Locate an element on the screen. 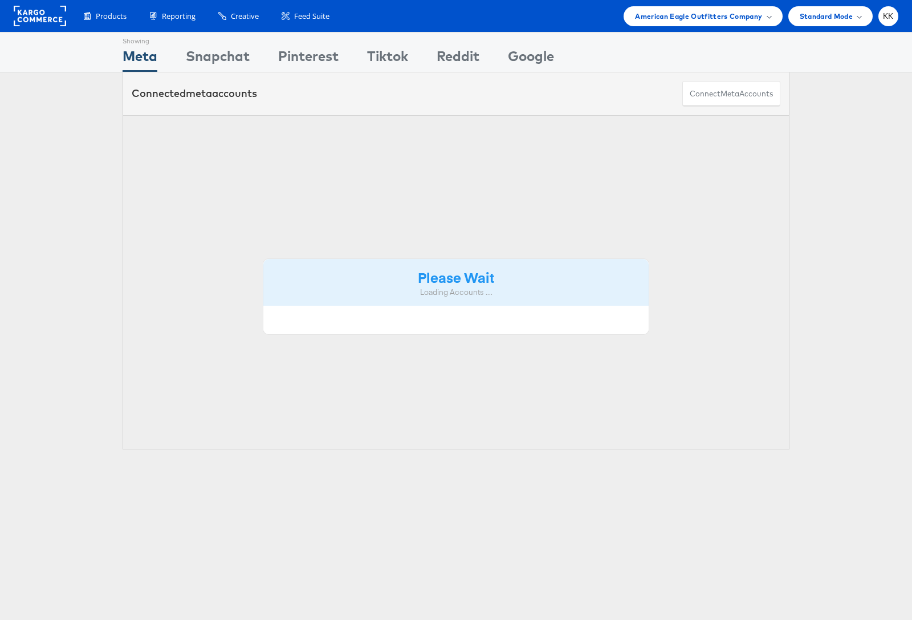 The width and height of the screenshot is (912, 620). div: Tiktok is located at coordinates (388, 59).